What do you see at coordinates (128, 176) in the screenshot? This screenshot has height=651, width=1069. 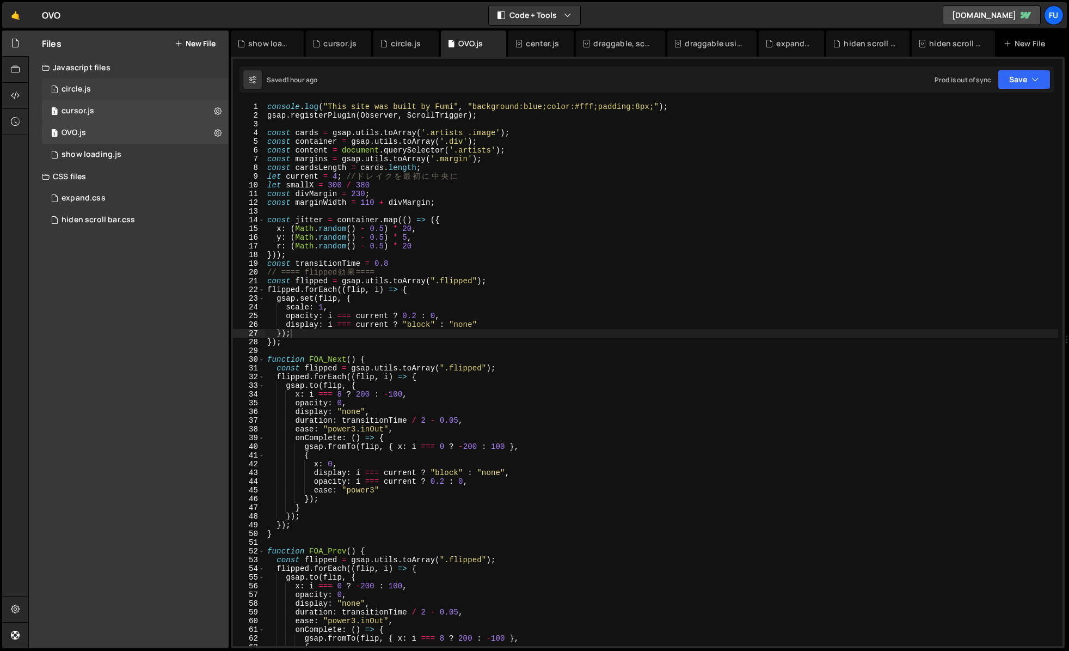 I see `div: CSS files` at bounding box center [128, 176].